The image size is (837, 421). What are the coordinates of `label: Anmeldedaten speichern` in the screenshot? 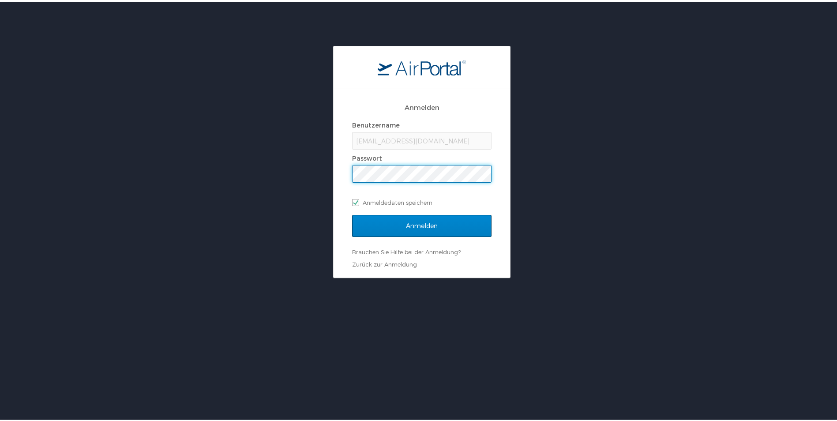 It's located at (422, 201).